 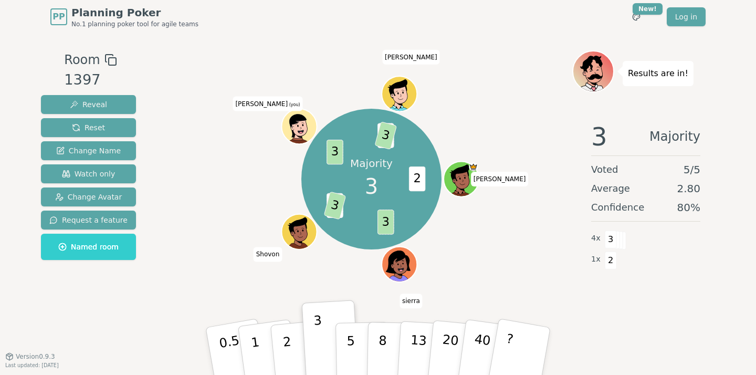 I want to click on button: Change Avatar, so click(x=88, y=197).